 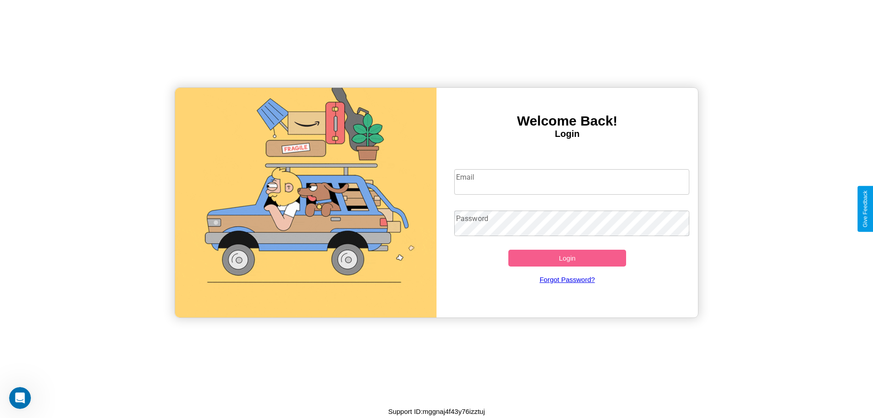 What do you see at coordinates (567, 134) in the screenshot?
I see `h4: Login` at bounding box center [567, 134].